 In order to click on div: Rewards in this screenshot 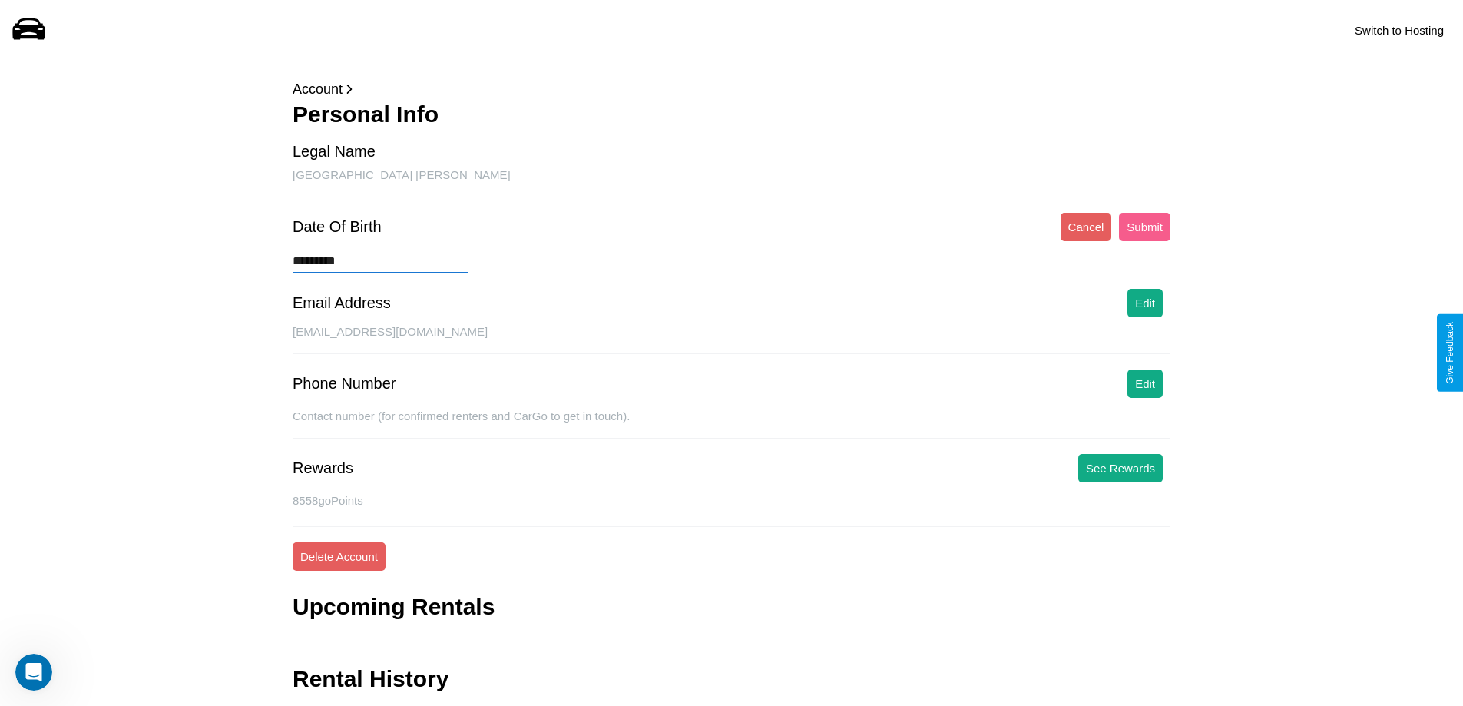, I will do `click(322, 468)`.